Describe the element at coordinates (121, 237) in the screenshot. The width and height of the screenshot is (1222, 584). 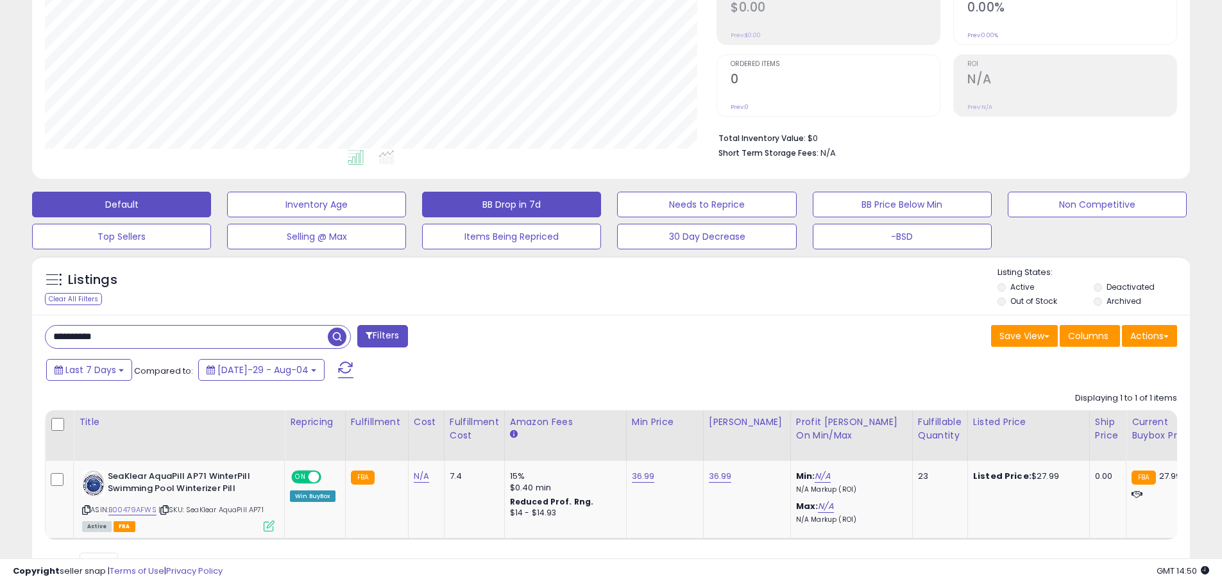
I see `button: Top Sellers` at that location.